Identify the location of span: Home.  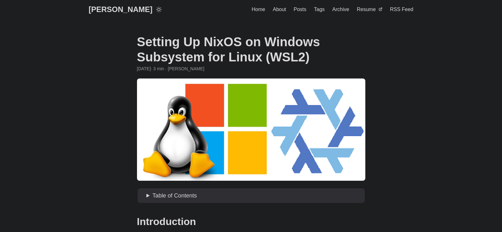
(258, 9).